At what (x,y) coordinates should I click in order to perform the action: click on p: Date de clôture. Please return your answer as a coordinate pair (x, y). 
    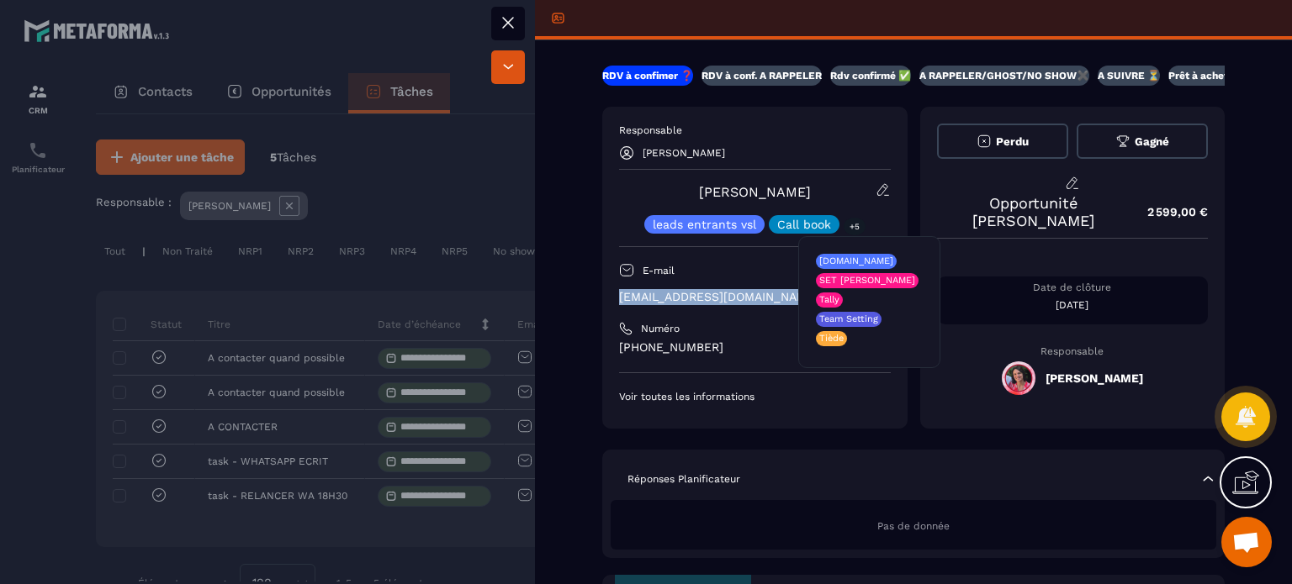
    Looking at the image, I should click on (1072, 288).